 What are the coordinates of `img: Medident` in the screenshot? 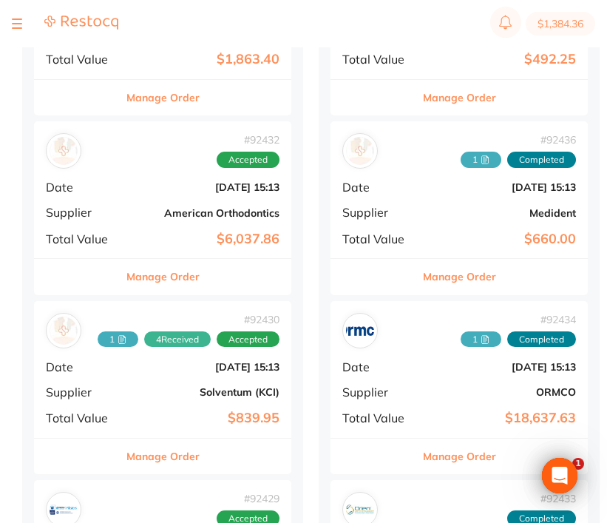 It's located at (360, 151).